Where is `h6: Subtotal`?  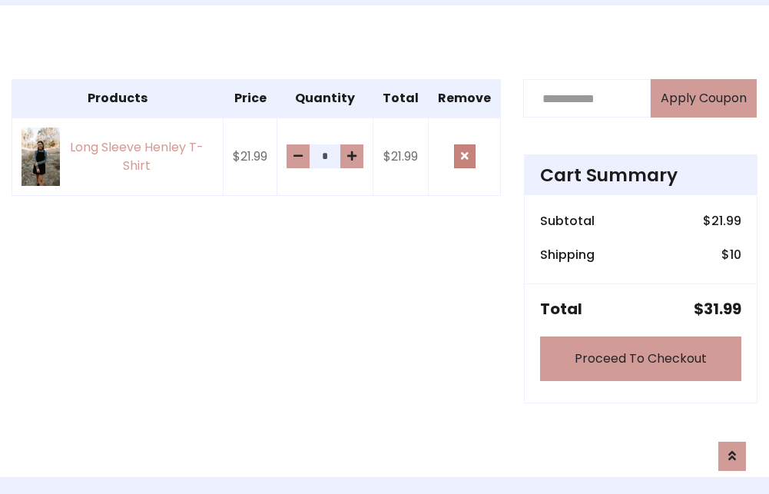 h6: Subtotal is located at coordinates (567, 221).